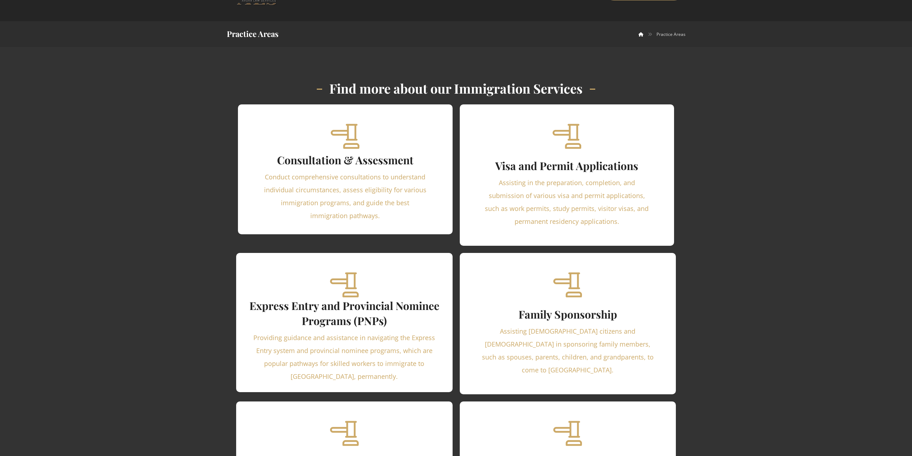  Describe the element at coordinates (345, 196) in the screenshot. I see `p: Conduct comprehensive consultations to understand individual circumstances, assess eligibility fo...` at that location.